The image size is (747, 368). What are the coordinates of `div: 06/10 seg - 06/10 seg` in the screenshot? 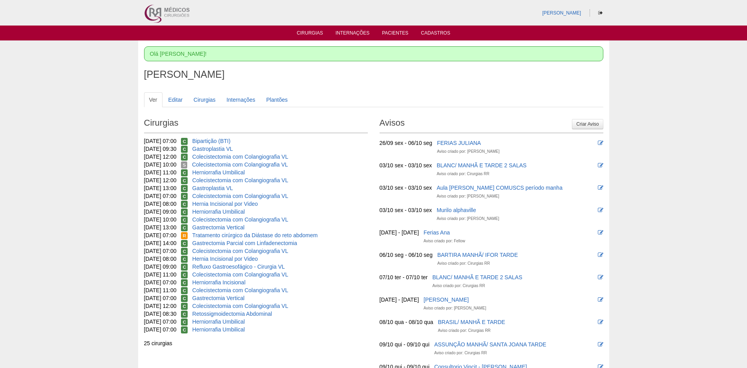 It's located at (406, 255).